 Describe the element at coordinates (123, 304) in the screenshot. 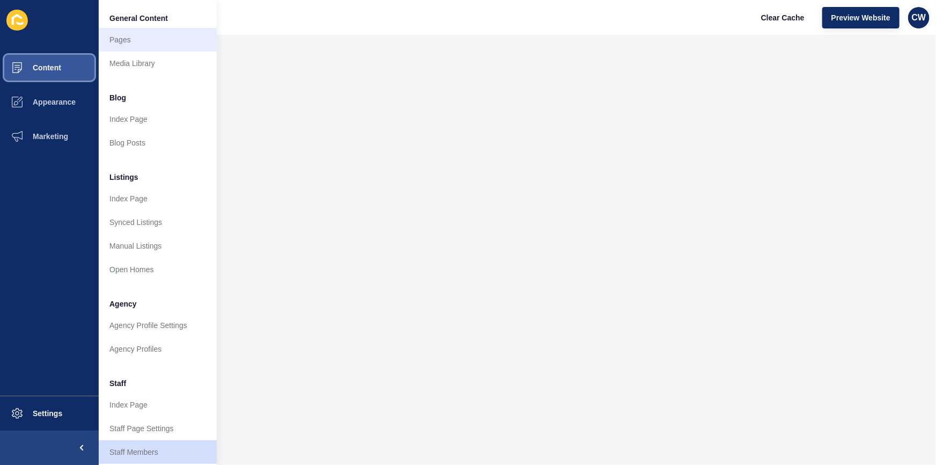

I see `span: Agency` at that location.